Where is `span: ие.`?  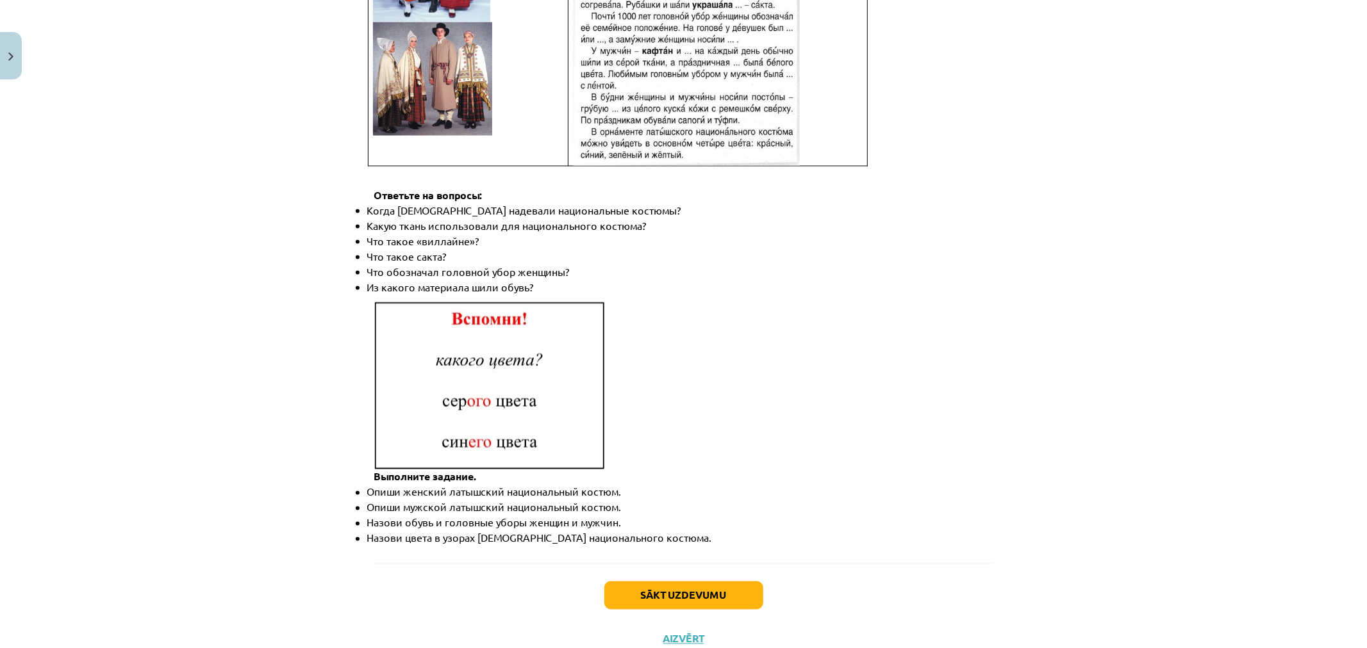 span: ие. is located at coordinates (470, 477).